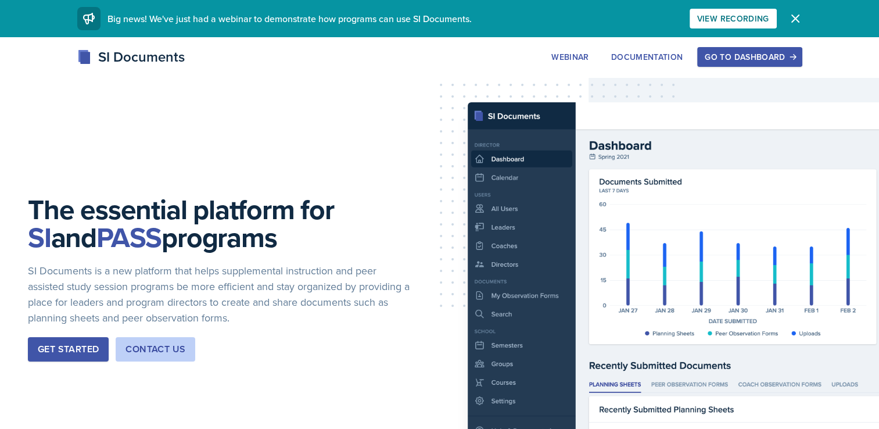 The image size is (879, 429). Describe the element at coordinates (570, 57) in the screenshot. I see `div: Webinar` at that location.